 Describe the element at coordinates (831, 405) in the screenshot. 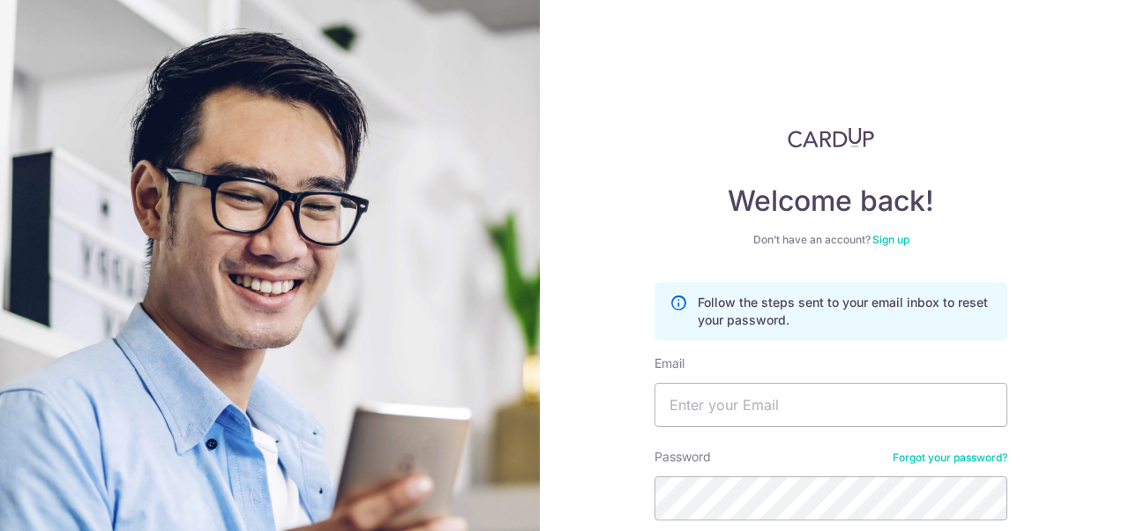

I see `input: Enter your Email` at that location.